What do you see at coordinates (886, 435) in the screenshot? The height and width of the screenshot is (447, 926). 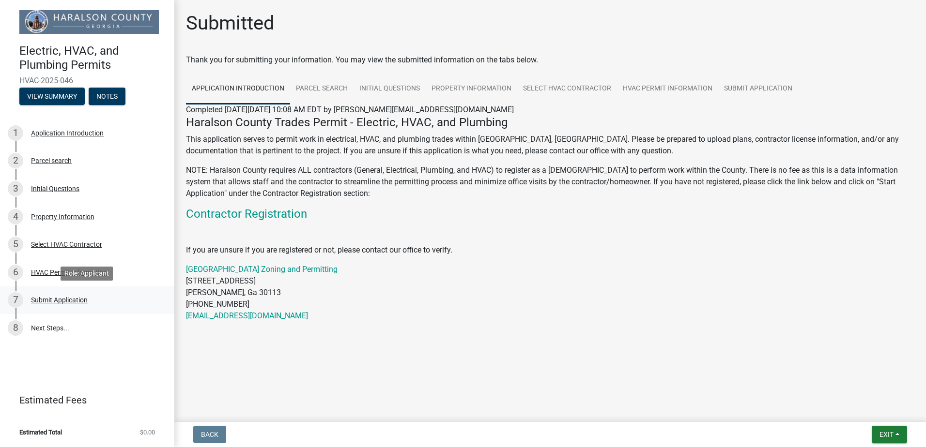 I see `span: Exit` at bounding box center [886, 435].